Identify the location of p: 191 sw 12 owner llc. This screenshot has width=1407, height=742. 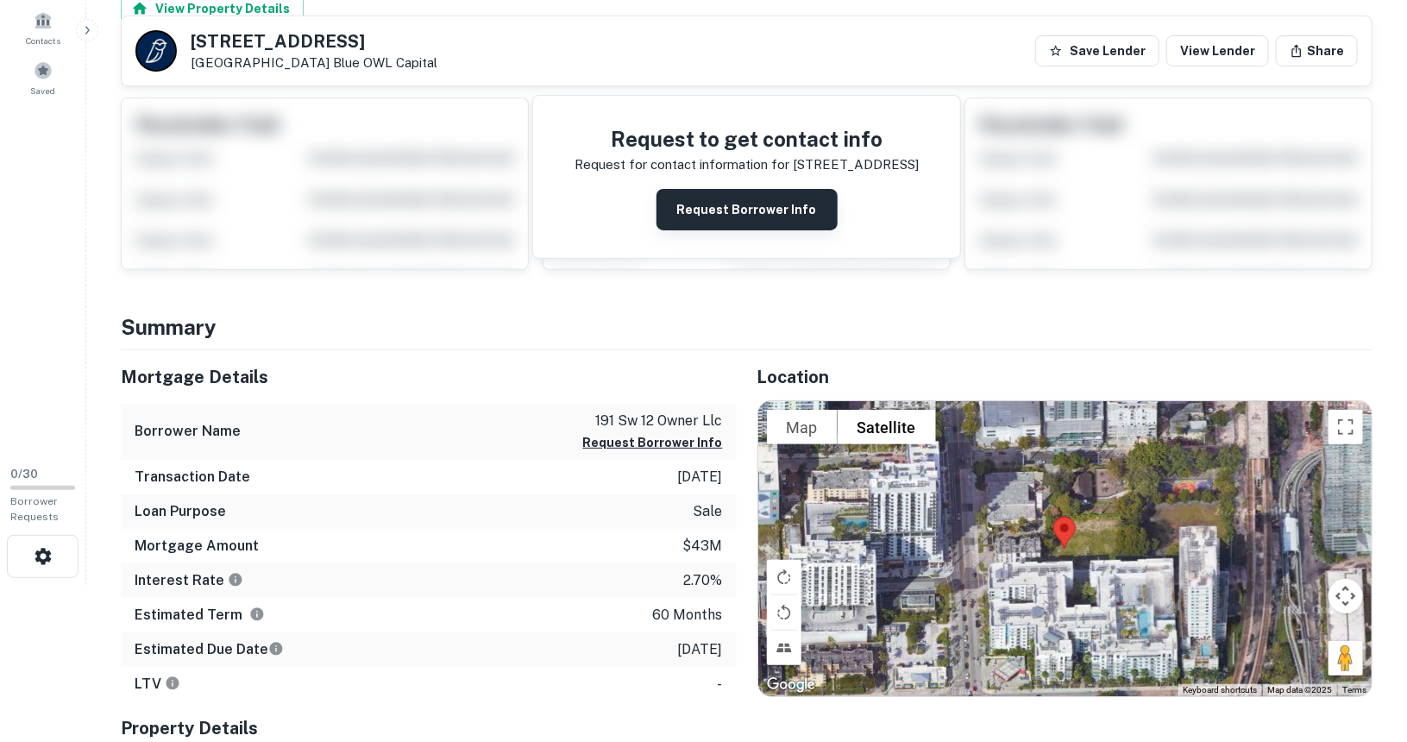
(653, 421).